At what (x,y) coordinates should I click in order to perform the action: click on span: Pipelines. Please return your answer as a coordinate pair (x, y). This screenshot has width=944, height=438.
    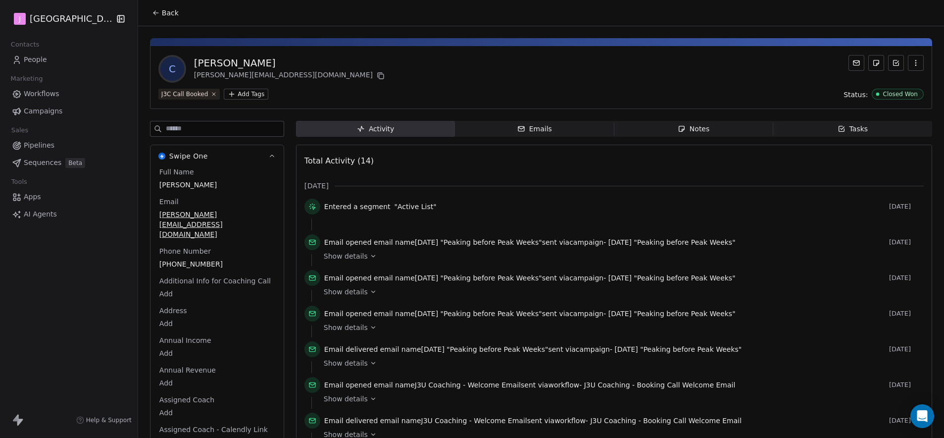
    Looking at the image, I should click on (39, 145).